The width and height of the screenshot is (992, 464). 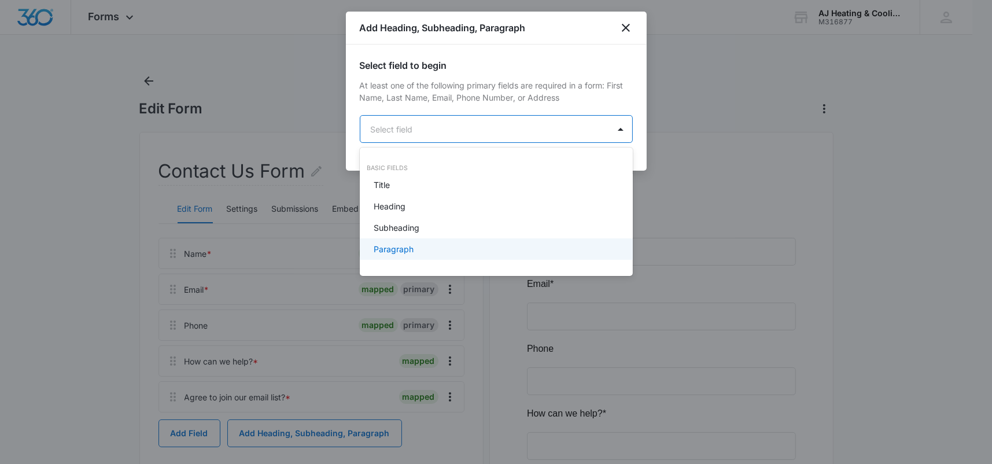 What do you see at coordinates (382, 185) in the screenshot?
I see `p: Title` at bounding box center [382, 185].